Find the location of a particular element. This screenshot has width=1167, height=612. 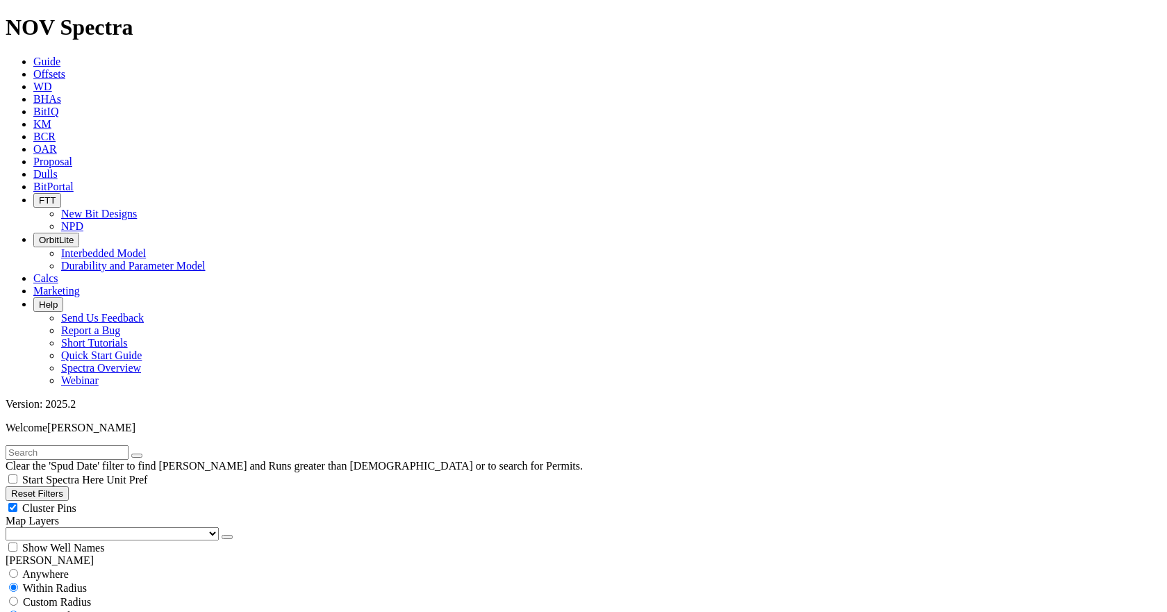

a: Marketing is located at coordinates (56, 290).